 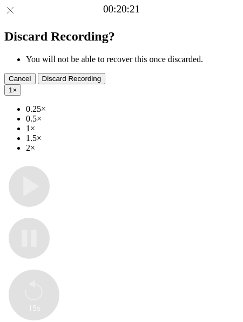 I want to click on h2: Discard Recording?, so click(x=122, y=36).